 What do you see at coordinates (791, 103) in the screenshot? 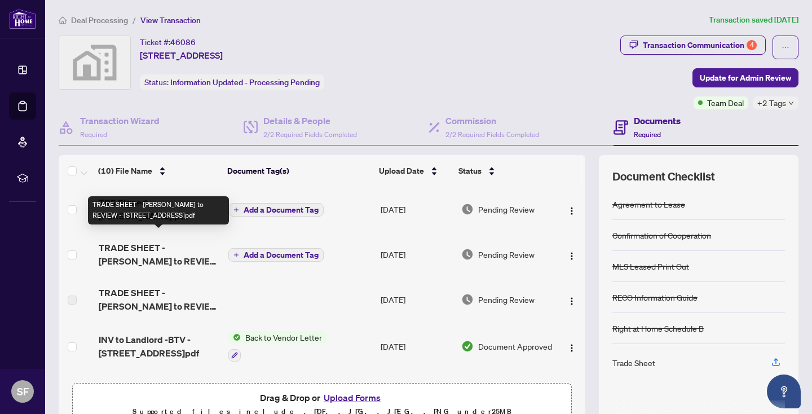
I see `span: down` at bounding box center [791, 103].